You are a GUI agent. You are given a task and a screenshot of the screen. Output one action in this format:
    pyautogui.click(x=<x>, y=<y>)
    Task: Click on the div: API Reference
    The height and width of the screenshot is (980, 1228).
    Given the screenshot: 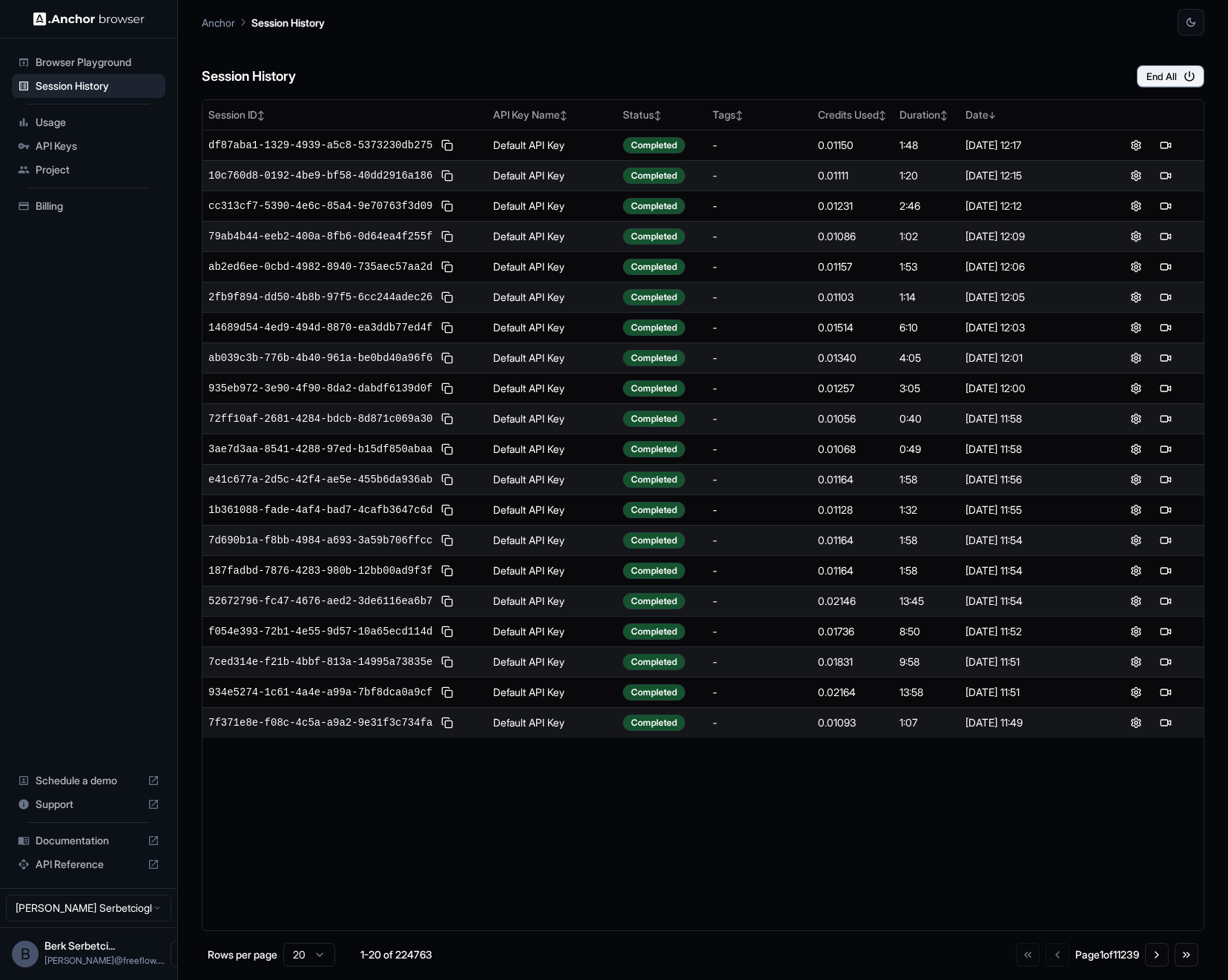 What is the action you would take?
    pyautogui.click(x=88, y=864)
    